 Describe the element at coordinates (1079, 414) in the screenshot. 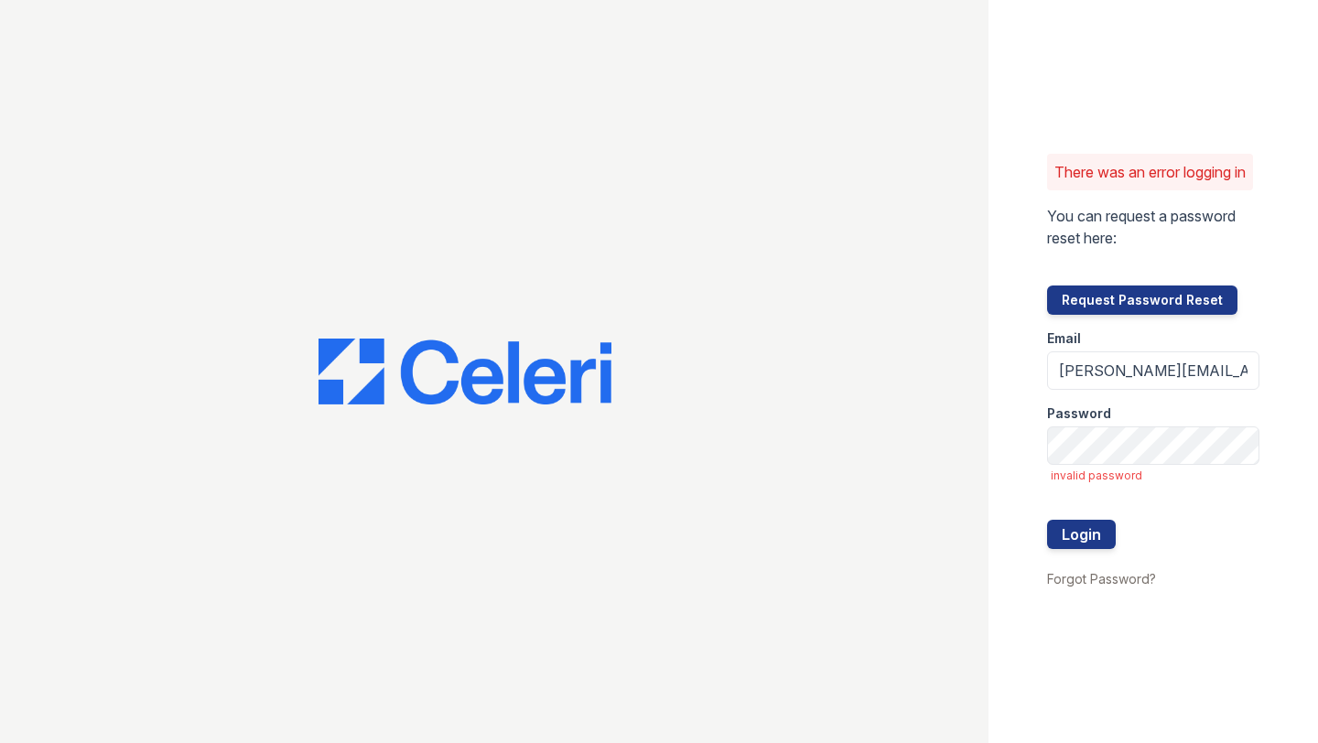

I see `label: Password` at that location.